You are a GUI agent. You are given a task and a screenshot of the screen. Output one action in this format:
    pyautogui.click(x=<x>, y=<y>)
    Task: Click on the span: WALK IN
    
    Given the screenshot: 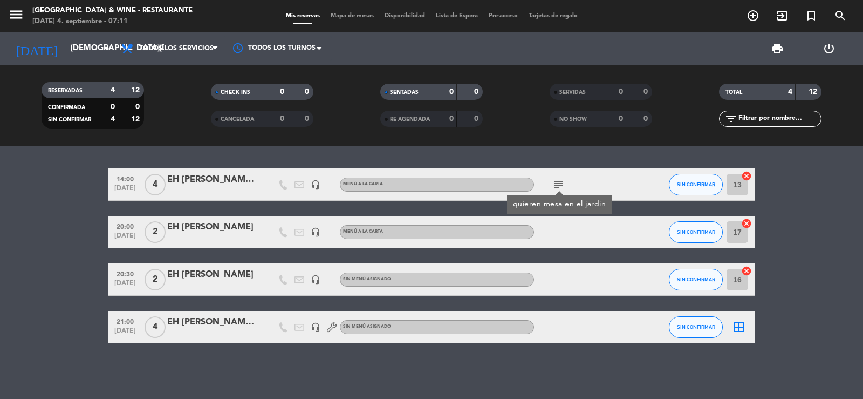 What is the action you would take?
    pyautogui.click(x=783, y=16)
    